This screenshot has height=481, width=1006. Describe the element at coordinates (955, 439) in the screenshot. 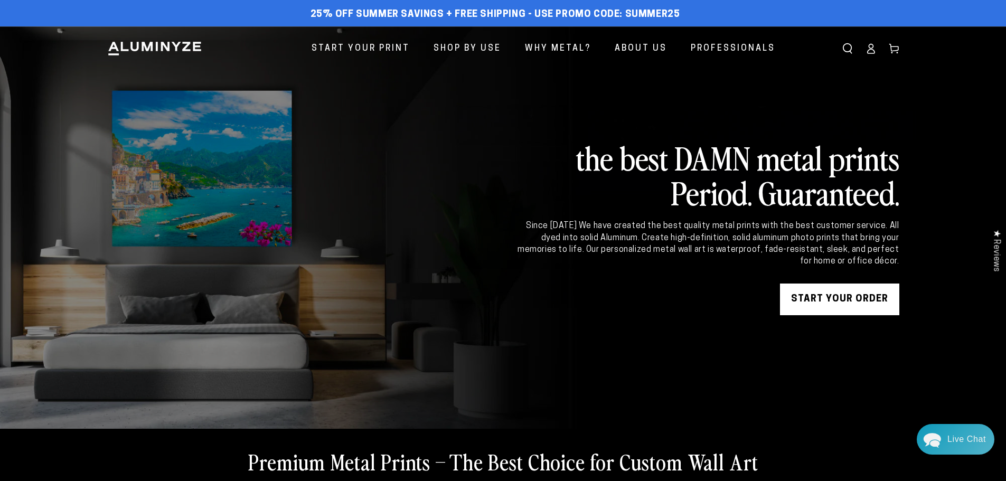

I see `div: Chat widget toggle` at that location.